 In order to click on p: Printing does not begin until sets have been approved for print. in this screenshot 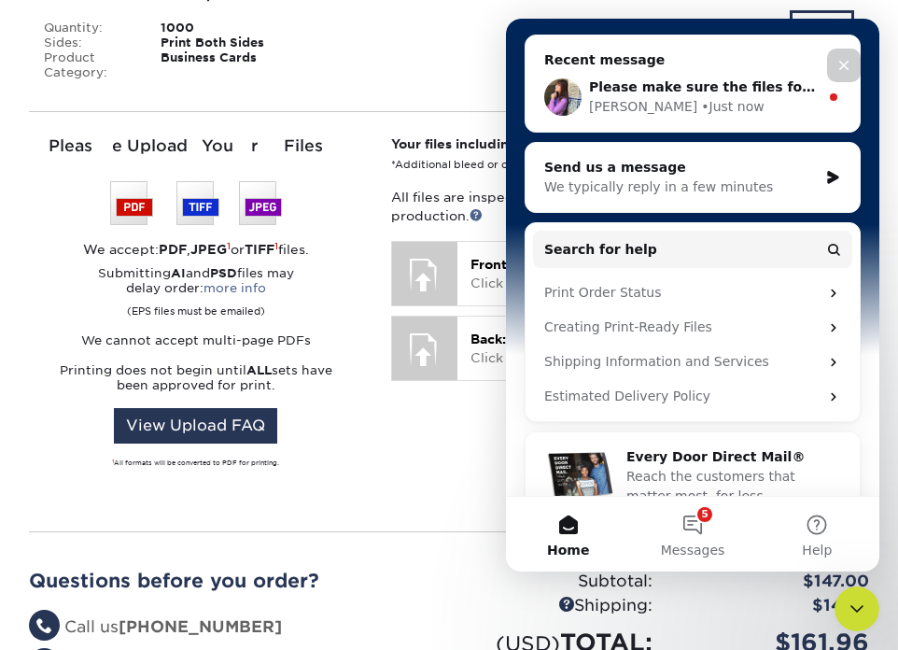, I will do `click(196, 378)`.